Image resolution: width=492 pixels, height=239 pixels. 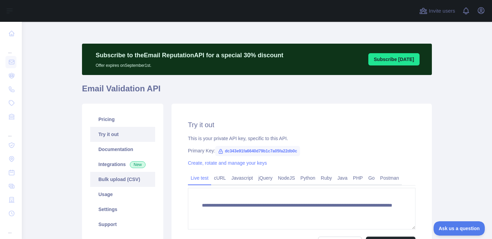 What do you see at coordinates (199, 178) in the screenshot?
I see `a: Live test` at bounding box center [199, 178].